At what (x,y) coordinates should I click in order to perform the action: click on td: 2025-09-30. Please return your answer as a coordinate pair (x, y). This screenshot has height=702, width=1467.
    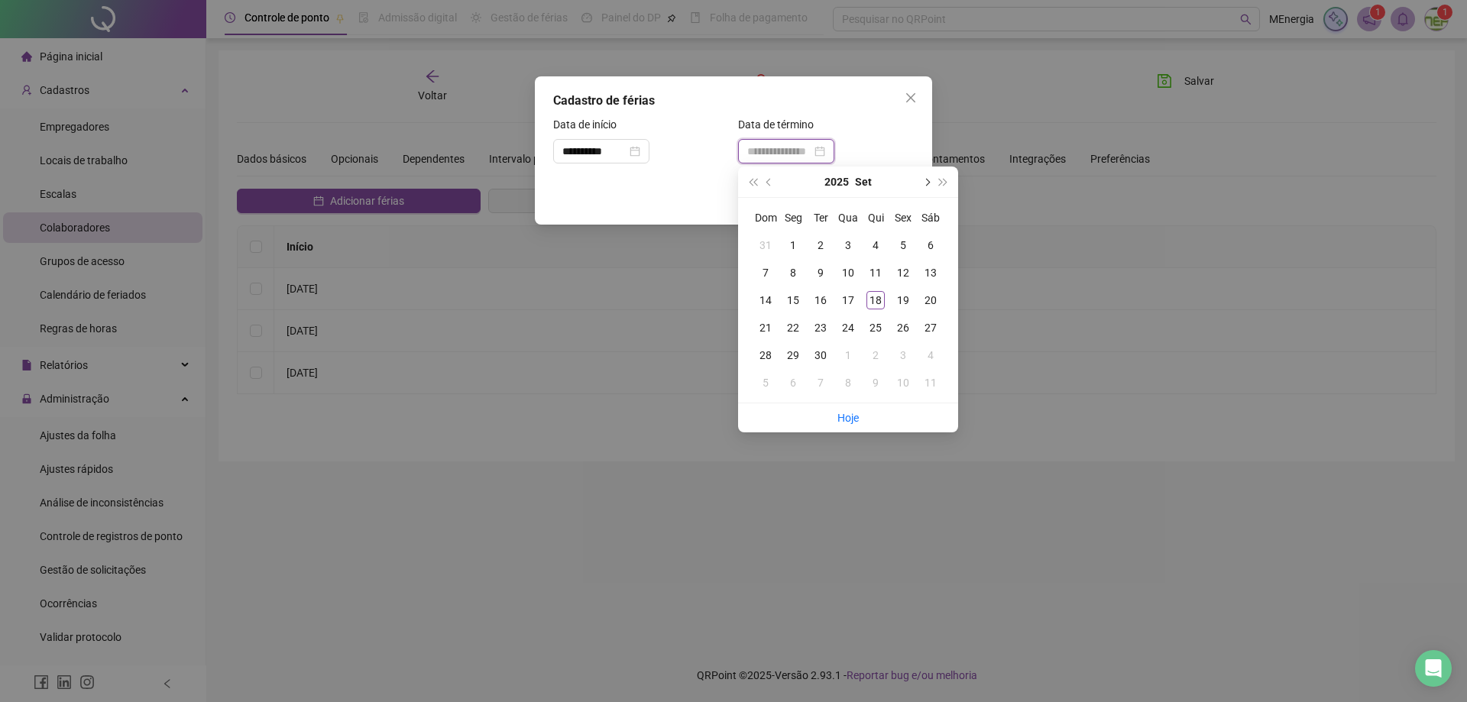
    Looking at the image, I should click on (821, 355).